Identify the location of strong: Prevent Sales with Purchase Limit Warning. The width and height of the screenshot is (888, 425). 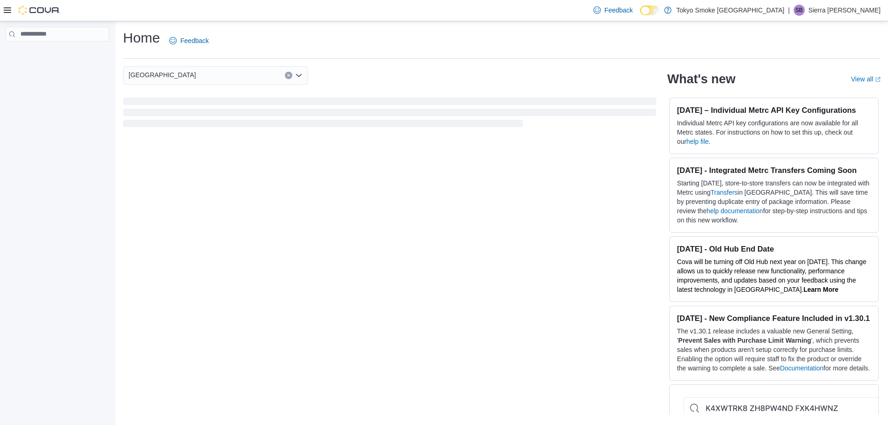
(745, 341).